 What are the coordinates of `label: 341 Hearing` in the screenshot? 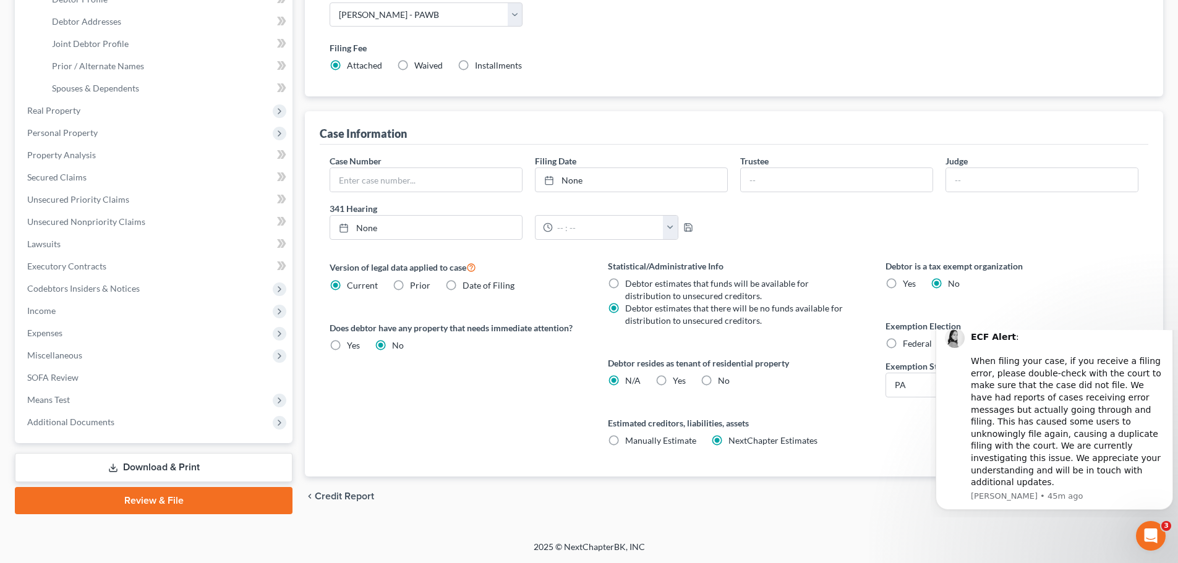 It's located at (529, 208).